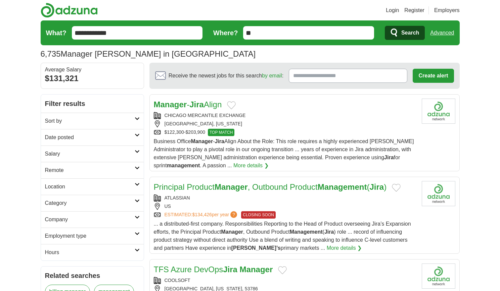  I want to click on span: Search, so click(410, 33).